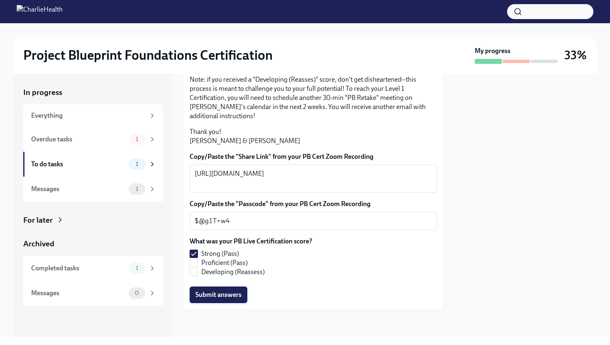 The image size is (610, 345). What do you see at coordinates (218, 295) in the screenshot?
I see `span: Submit answers` at bounding box center [218, 295].